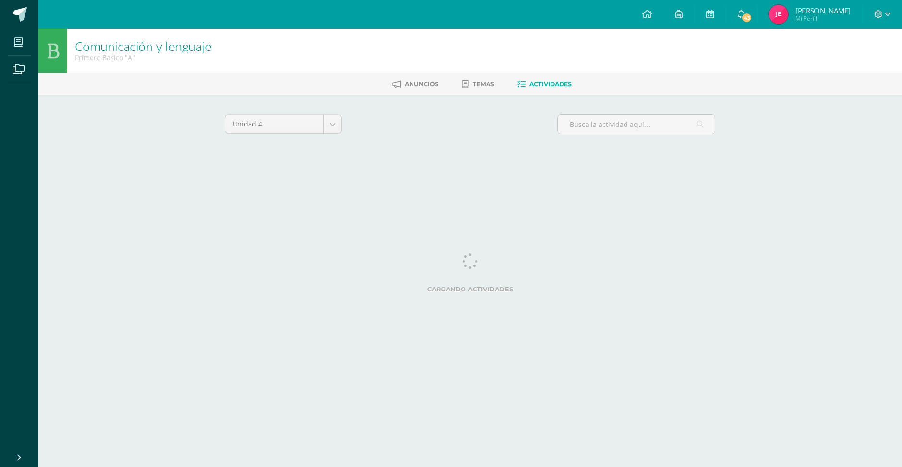 This screenshot has width=902, height=467. What do you see at coordinates (823, 18) in the screenshot?
I see `span: Mi Perfil` at bounding box center [823, 18].